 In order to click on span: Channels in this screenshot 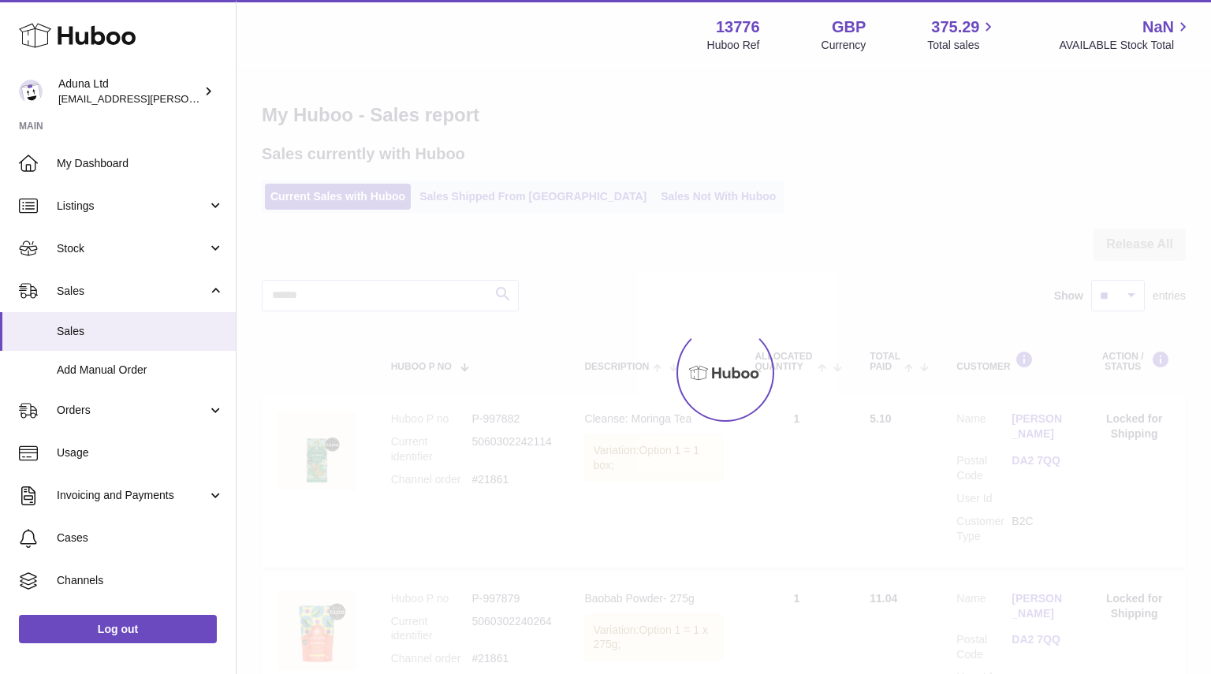, I will do `click(140, 580)`.